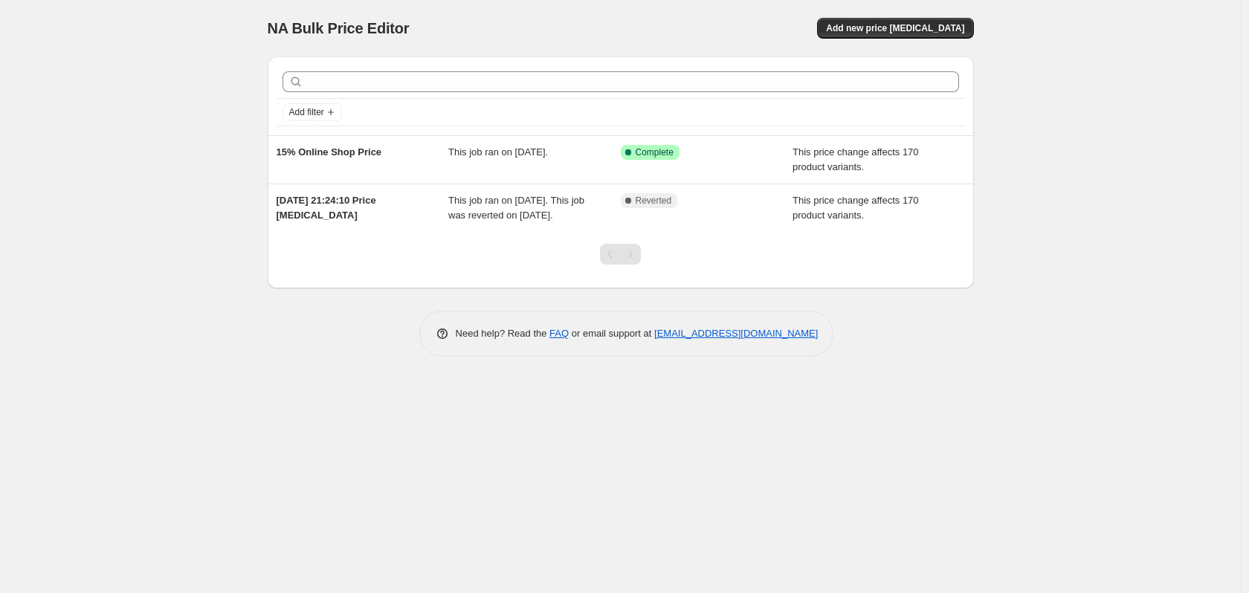  Describe the element at coordinates (329, 152) in the screenshot. I see `span: 15% Online Shop Price` at that location.